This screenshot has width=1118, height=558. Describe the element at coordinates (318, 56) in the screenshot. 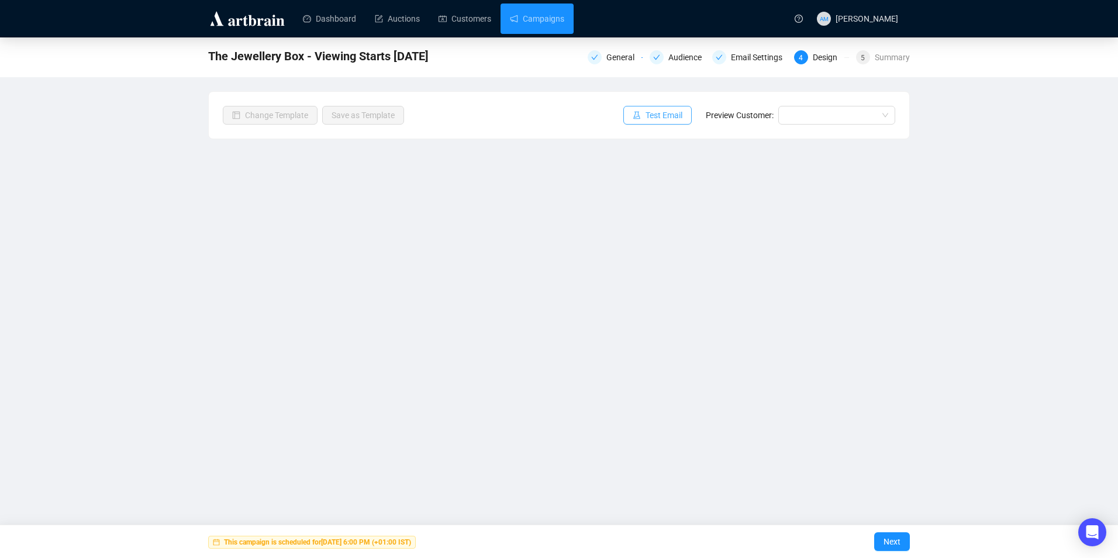

I see `span: The Jewellery Box - Viewing Starts Tomorrow` at that location.